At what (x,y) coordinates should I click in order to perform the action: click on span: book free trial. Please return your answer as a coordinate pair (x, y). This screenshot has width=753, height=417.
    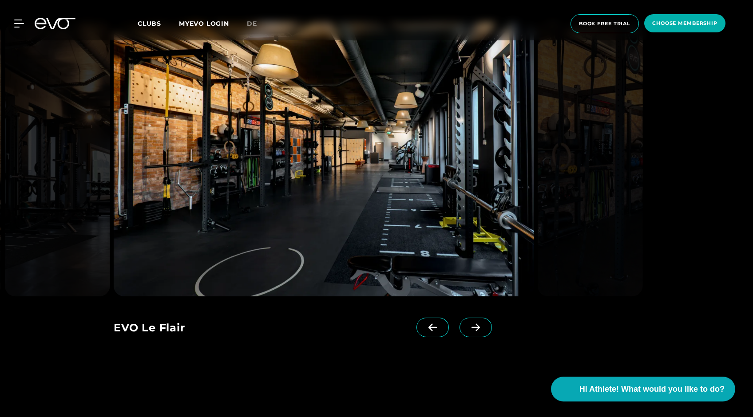
    Looking at the image, I should click on (605, 24).